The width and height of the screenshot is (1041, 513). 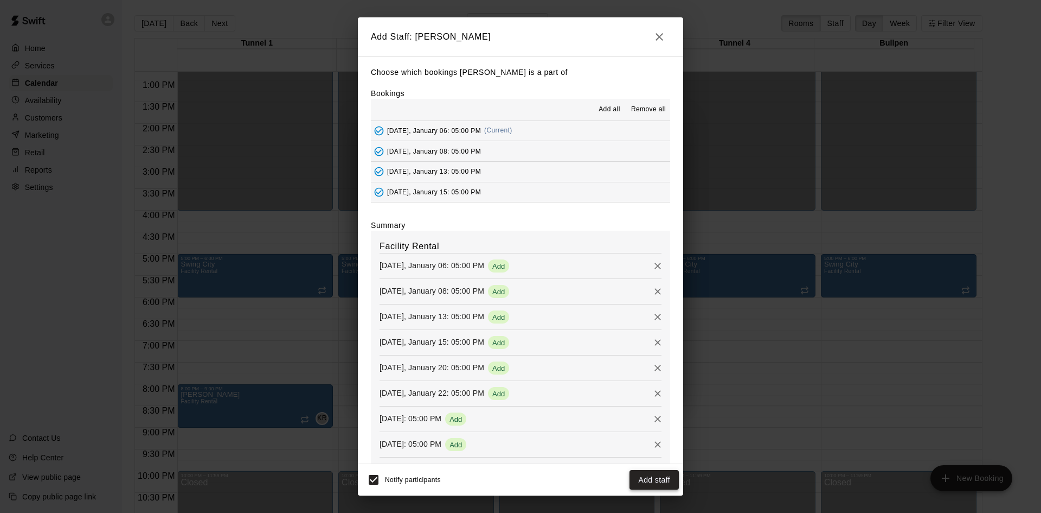 I want to click on button: Remove all, so click(x=649, y=110).